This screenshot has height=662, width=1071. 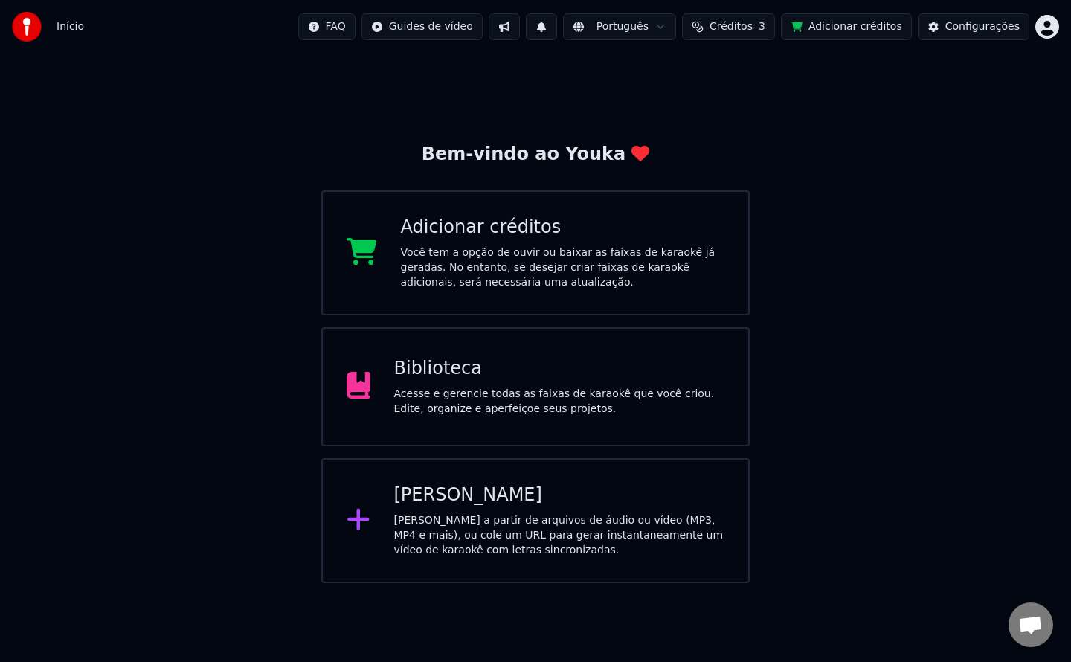 What do you see at coordinates (982, 27) in the screenshot?
I see `div: Configurações` at bounding box center [982, 27].